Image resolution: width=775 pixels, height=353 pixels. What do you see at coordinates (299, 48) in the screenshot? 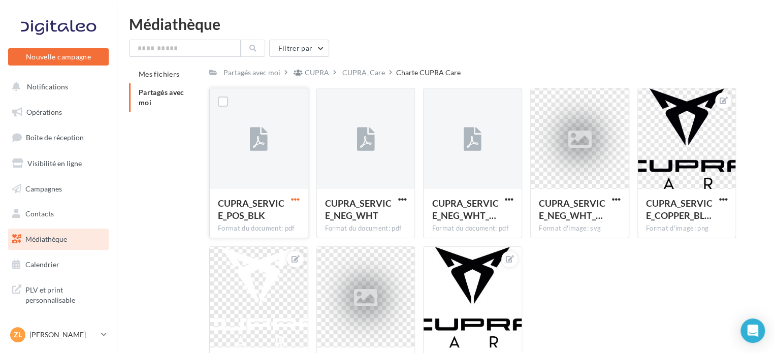
I see `button: Filtrer par` at bounding box center [299, 48].